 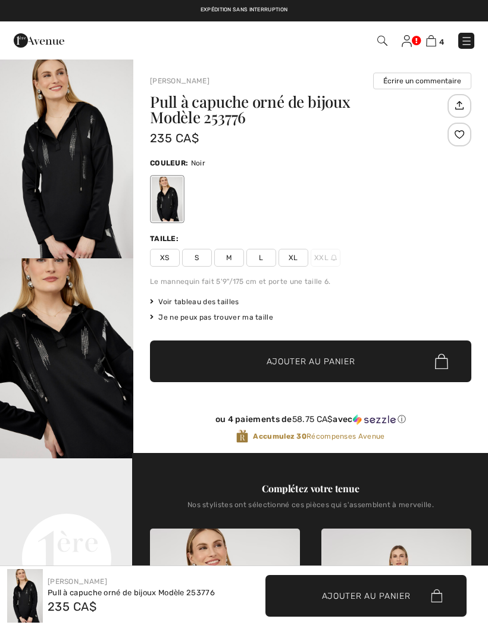 What do you see at coordinates (39, 40) in the screenshot?
I see `img: 1ère Avenue` at bounding box center [39, 40].